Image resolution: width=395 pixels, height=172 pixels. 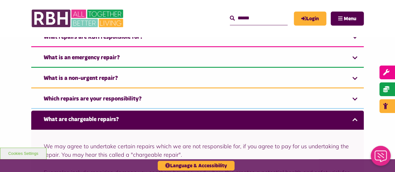 What do you see at coordinates (350, 19) in the screenshot?
I see `span: Menu` at bounding box center [350, 19].